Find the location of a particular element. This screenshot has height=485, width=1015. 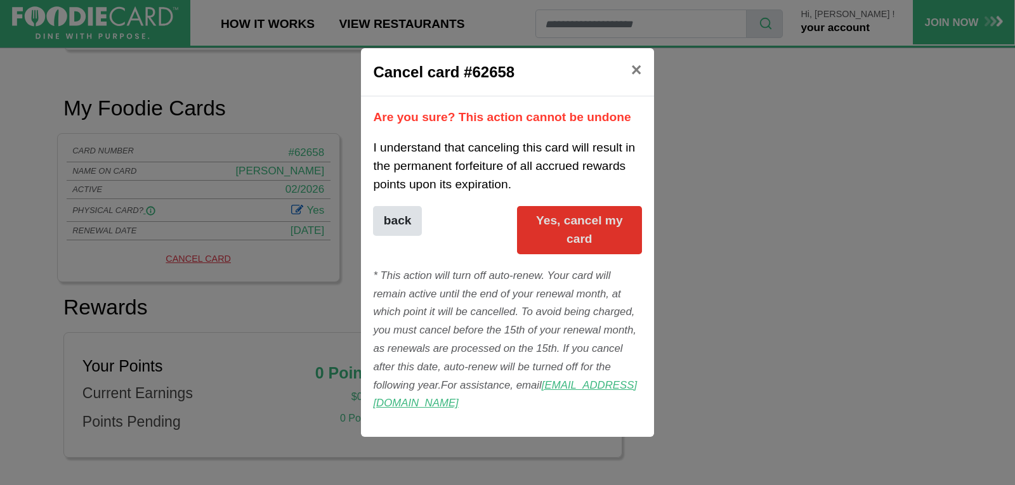

button: back is located at coordinates (397, 221).